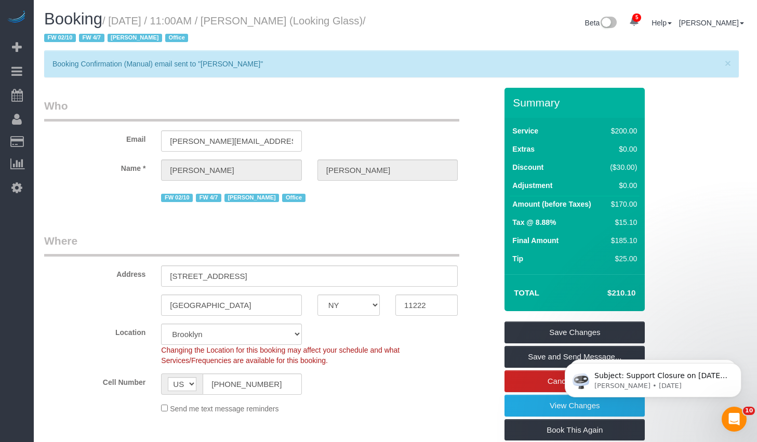  What do you see at coordinates (608, 23) in the screenshot?
I see `img: New interface` at bounding box center [608, 23].